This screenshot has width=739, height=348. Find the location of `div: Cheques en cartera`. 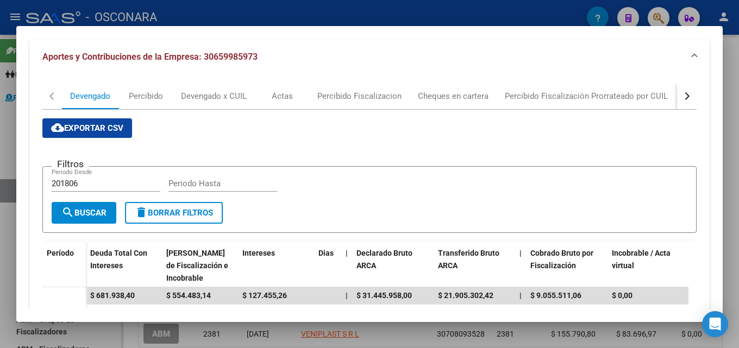

div: Cheques en cartera is located at coordinates (453, 96).